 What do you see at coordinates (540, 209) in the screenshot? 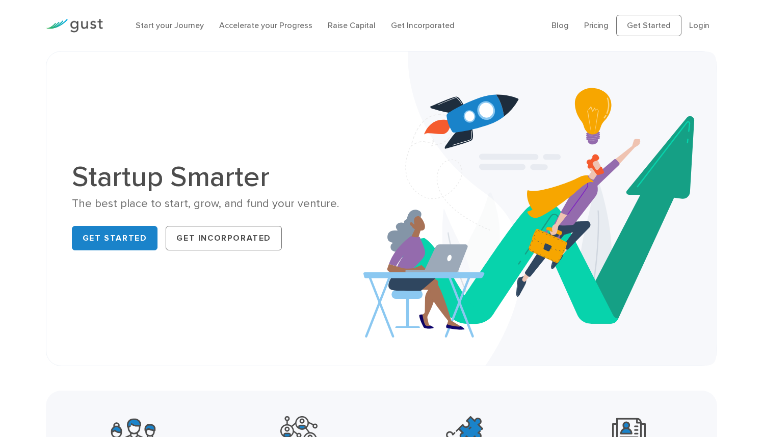
I see `img: Startup Smarter Hero` at bounding box center [540, 209].